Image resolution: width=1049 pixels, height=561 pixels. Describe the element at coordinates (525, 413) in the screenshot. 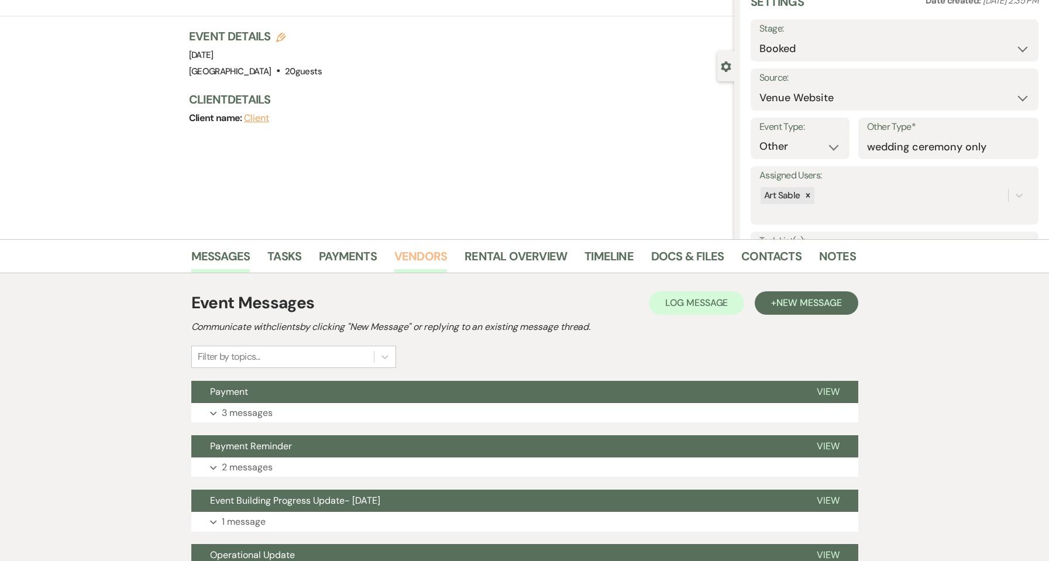

I see `button: 3 messages` at that location.